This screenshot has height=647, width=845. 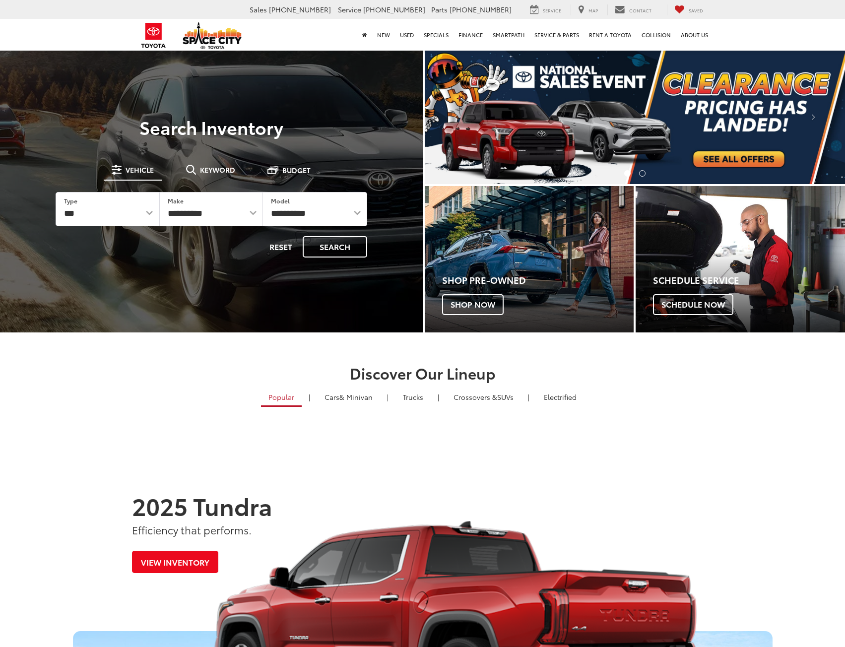 What do you see at coordinates (365, 35) in the screenshot?
I see `a: Home` at bounding box center [365, 35].